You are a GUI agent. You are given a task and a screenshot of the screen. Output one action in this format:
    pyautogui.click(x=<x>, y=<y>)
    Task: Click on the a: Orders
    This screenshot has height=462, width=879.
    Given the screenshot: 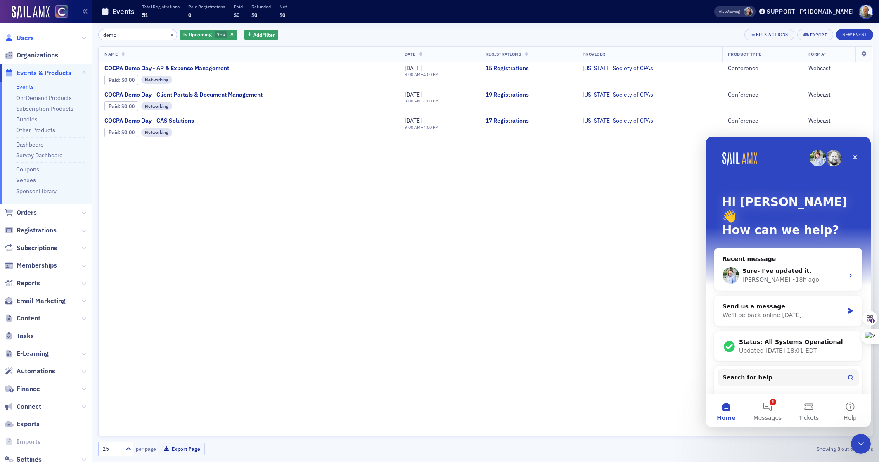 What is the action you would take?
    pyautogui.click(x=21, y=213)
    